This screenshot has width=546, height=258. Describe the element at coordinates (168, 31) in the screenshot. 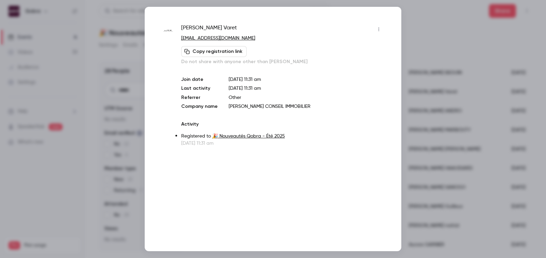

I see `img: danielfeau.com` at that location.